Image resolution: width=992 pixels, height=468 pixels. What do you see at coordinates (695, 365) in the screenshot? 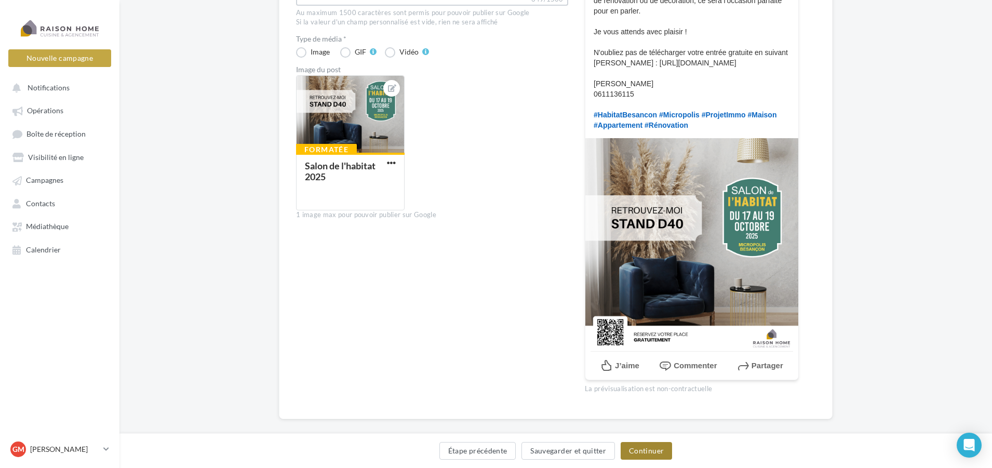
I see `span: Commenter` at bounding box center [695, 365].